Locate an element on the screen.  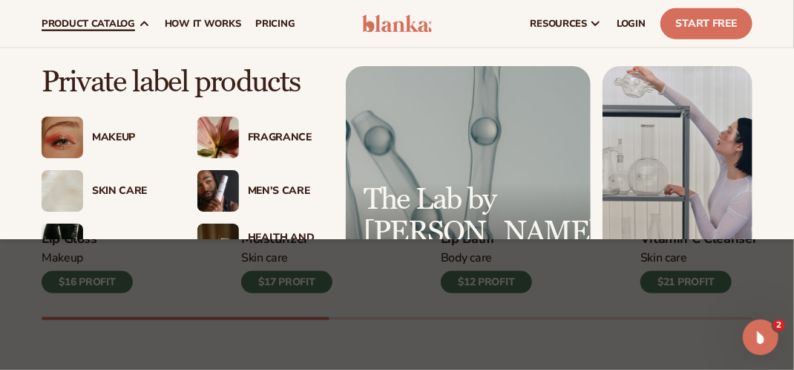
span: How It Works is located at coordinates (203, 24).